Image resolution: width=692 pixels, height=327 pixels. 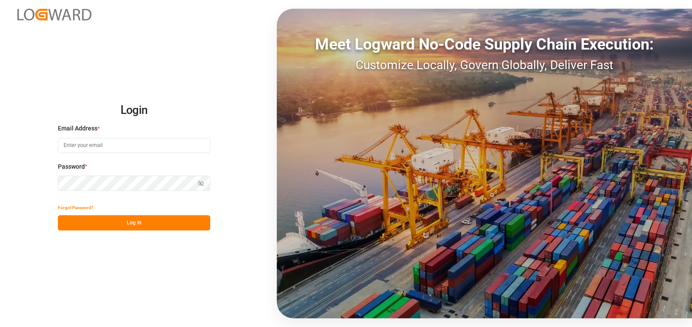 I want to click on input: Enter your email, so click(x=134, y=145).